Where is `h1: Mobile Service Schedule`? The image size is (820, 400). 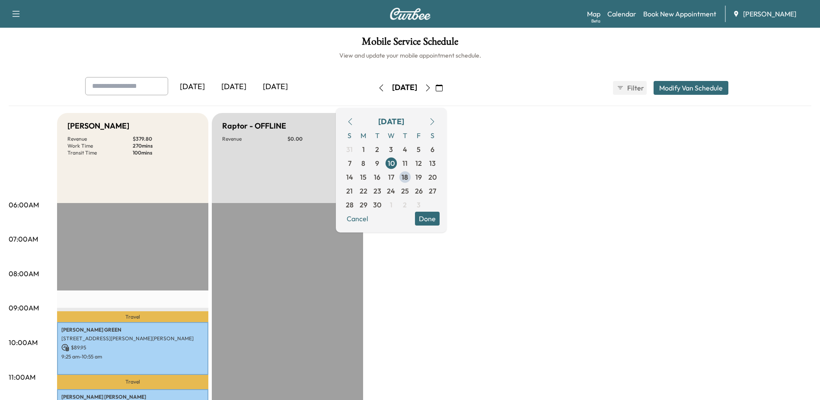
h1: Mobile Service Schedule is located at coordinates (410, 44).